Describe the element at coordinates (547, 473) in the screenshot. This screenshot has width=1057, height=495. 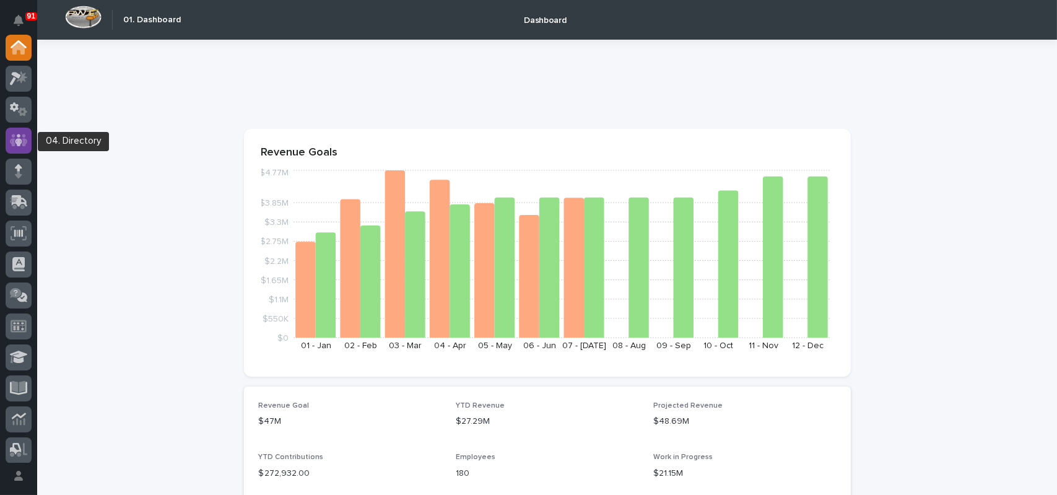
I see `p: 180` at that location.